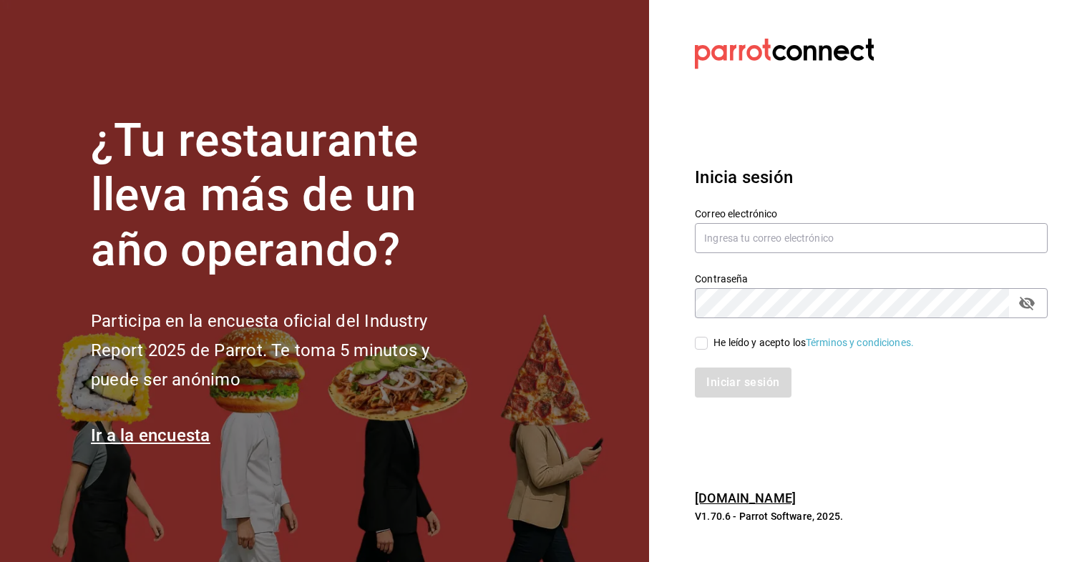  Describe the element at coordinates (284, 350) in the screenshot. I see `h2: Participa en la encuesta oficial del Industry Report 2025 de Parrot. Te toma 5 minutos y puede se...` at that location.